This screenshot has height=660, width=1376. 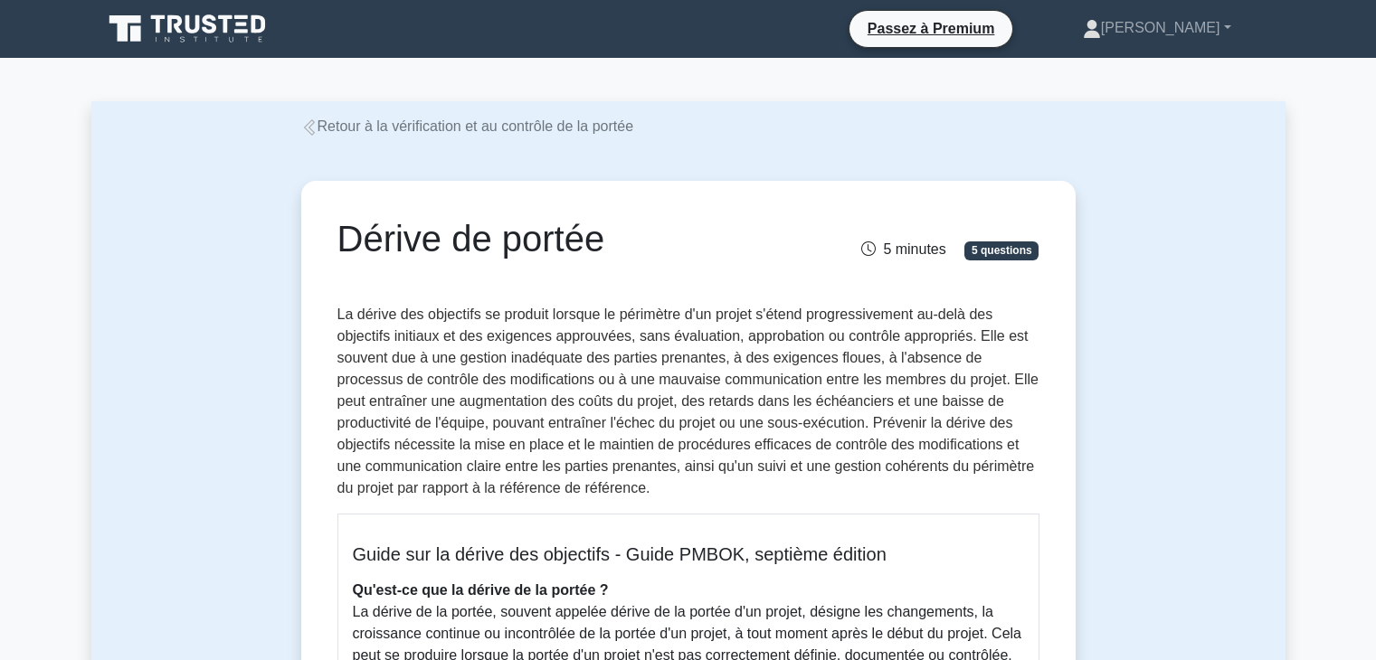 What do you see at coordinates (914, 249) in the screenshot?
I see `font: 5 minutes` at bounding box center [914, 249].